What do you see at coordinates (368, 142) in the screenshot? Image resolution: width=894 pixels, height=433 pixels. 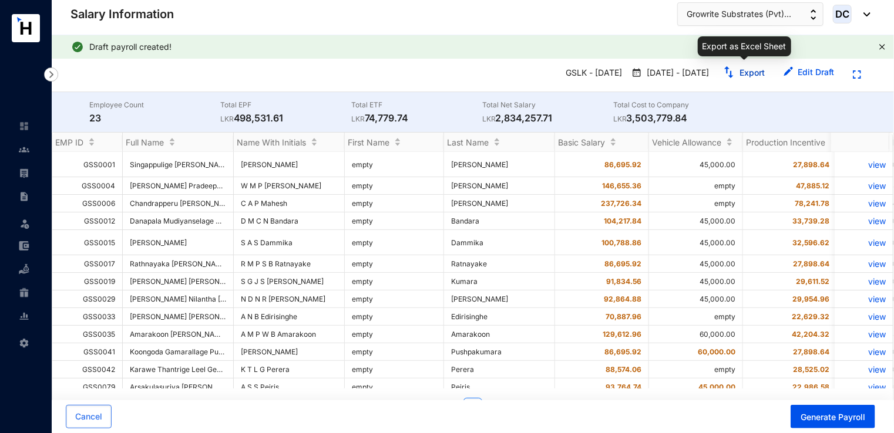 I see `span: First Name` at bounding box center [368, 142].